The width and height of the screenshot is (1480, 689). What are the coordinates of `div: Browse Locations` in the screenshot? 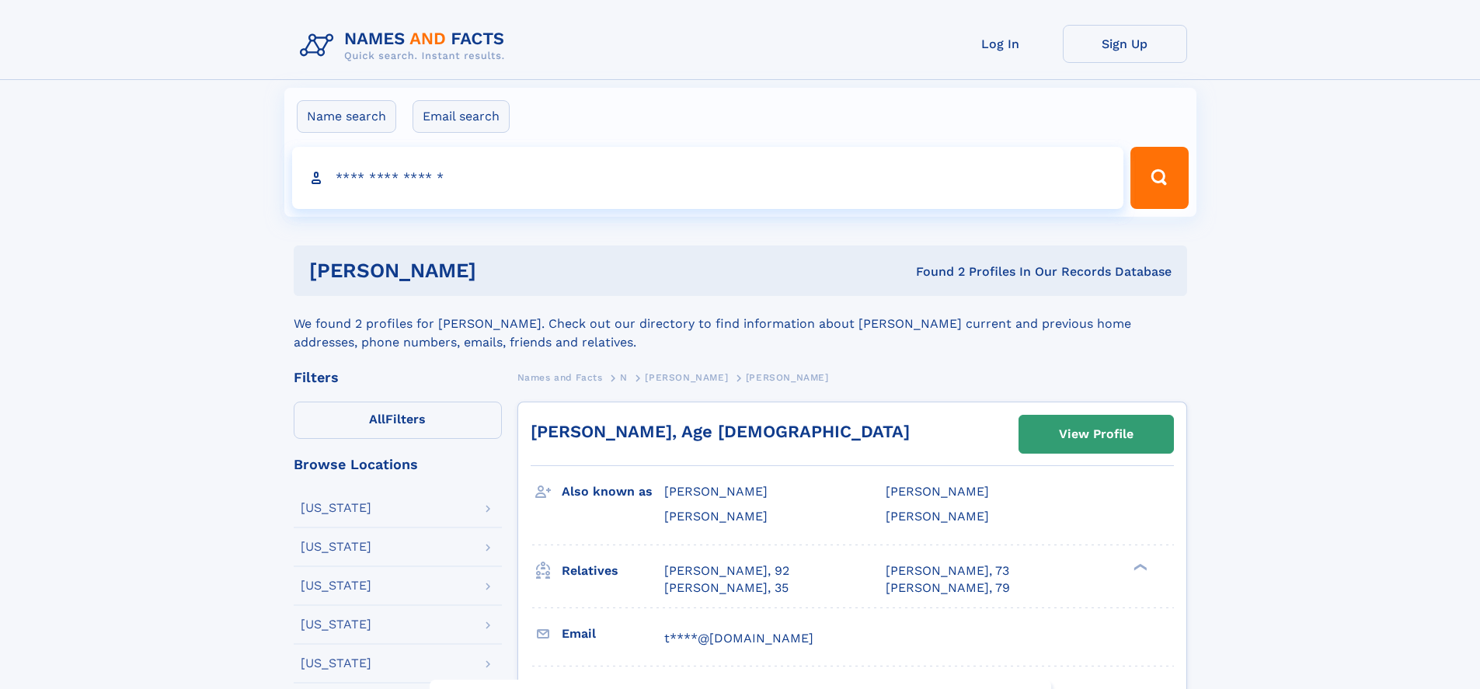 It's located at (398, 465).